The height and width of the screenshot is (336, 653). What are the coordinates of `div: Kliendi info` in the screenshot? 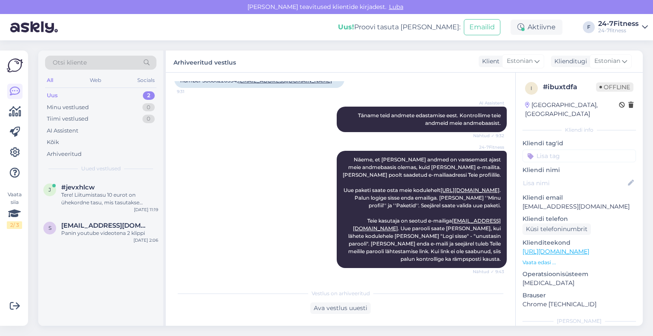 It's located at (579, 130).